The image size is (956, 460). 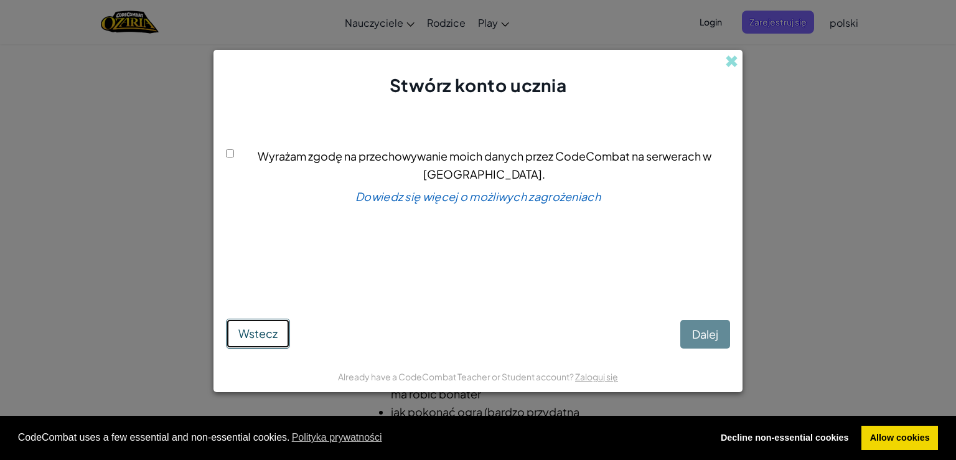 I want to click on a: Dowiedz się więcej o plikach cookie, so click(x=337, y=438).